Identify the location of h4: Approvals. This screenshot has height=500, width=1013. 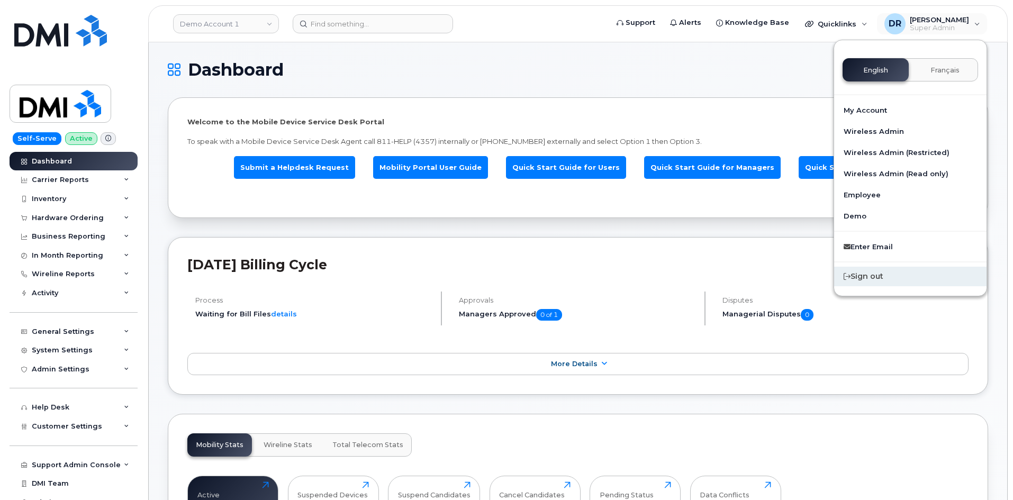
(577, 300).